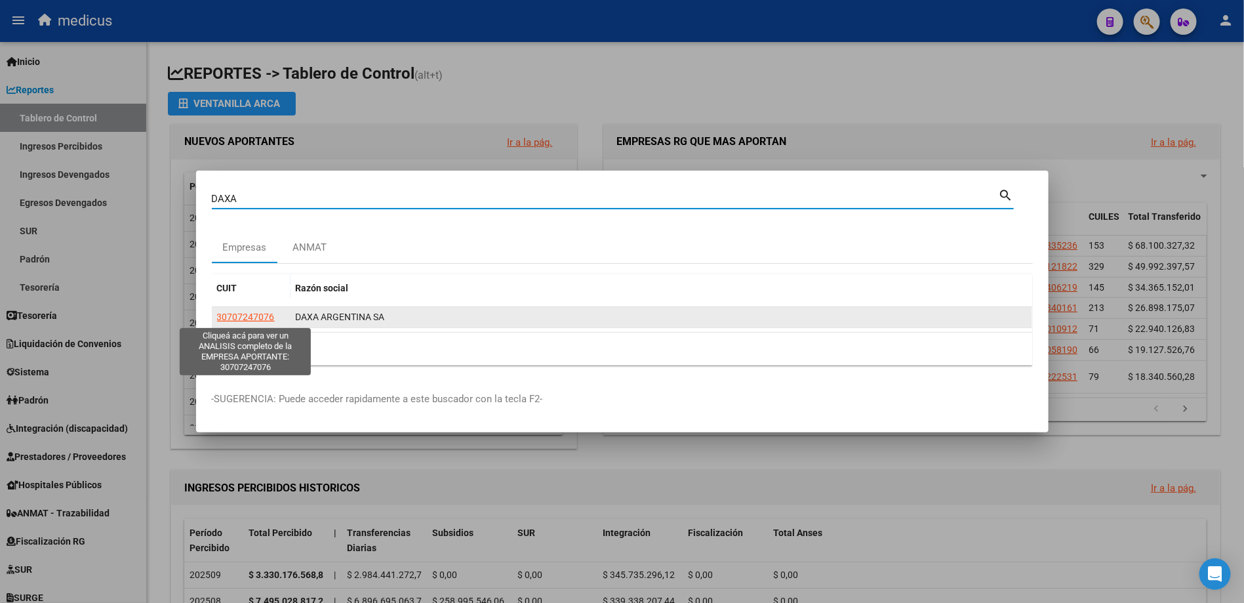 The height and width of the screenshot is (603, 1244). What do you see at coordinates (227, 288) in the screenshot?
I see `span: CUIT` at bounding box center [227, 288].